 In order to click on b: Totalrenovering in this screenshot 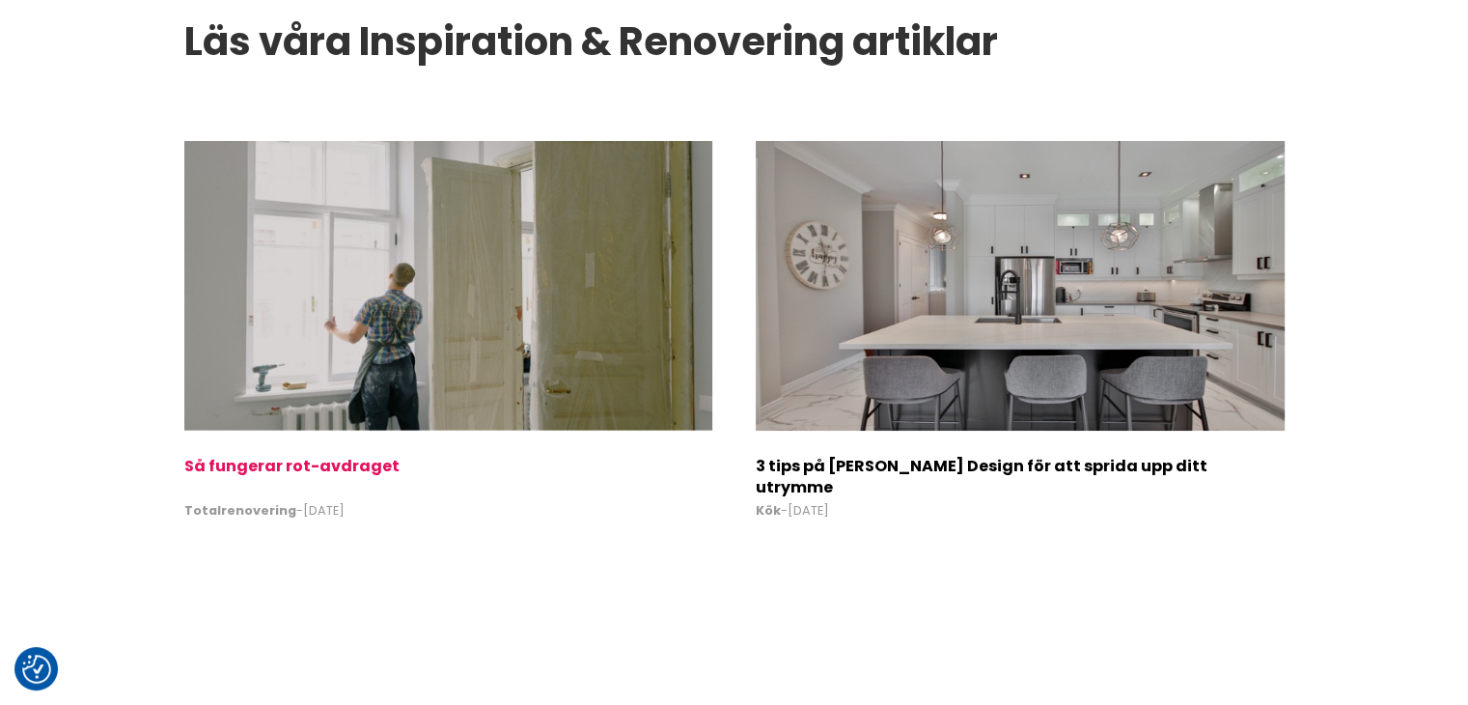, I will do `click(240, 510)`.